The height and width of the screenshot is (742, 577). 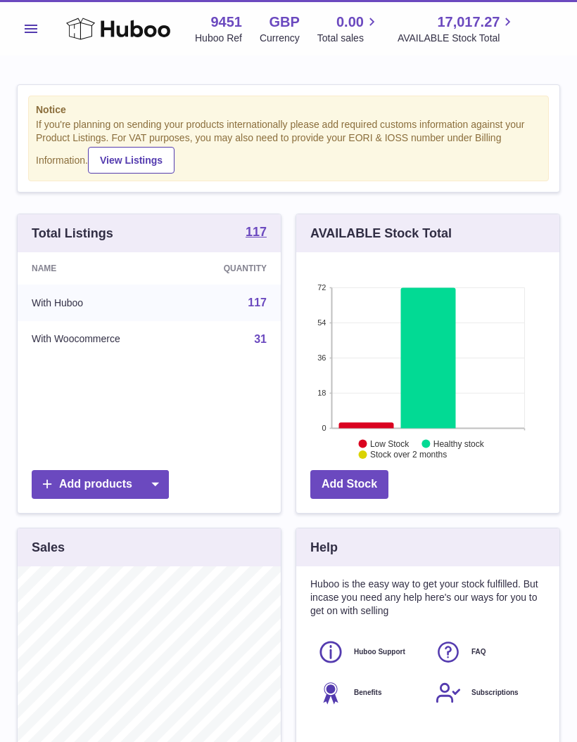 I want to click on span: 17,017.27, so click(x=468, y=22).